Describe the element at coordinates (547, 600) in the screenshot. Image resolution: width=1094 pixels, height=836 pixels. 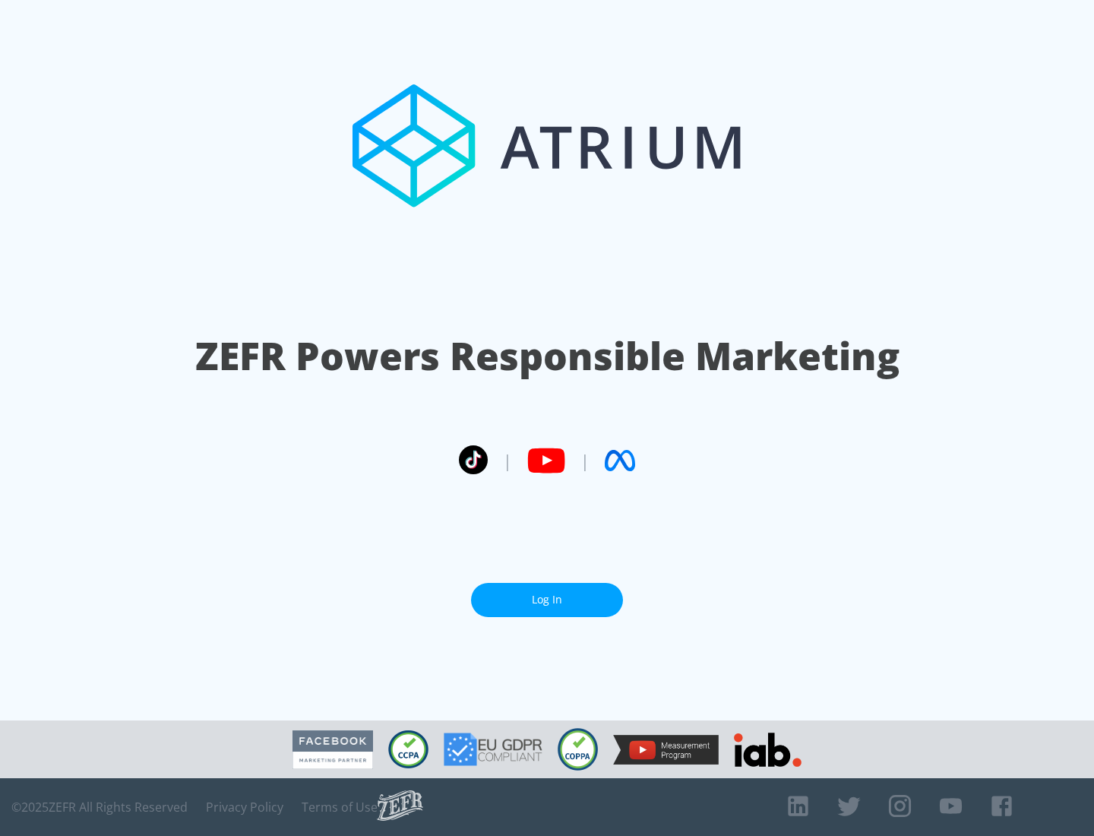
I see `a: Log In` at that location.